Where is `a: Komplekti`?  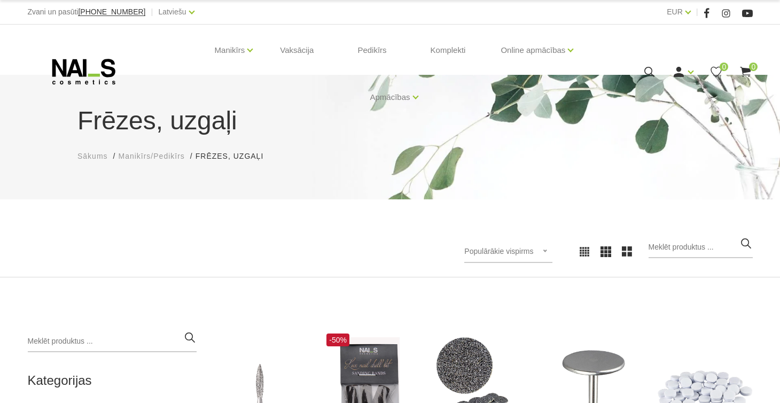 a: Komplekti is located at coordinates (448, 50).